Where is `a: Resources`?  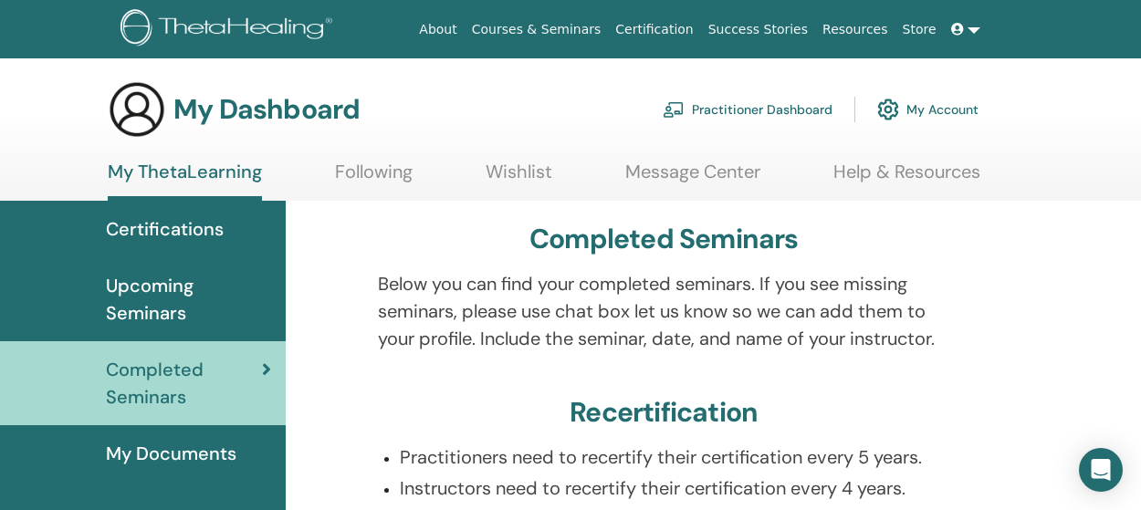
a: Resources is located at coordinates (855, 29).